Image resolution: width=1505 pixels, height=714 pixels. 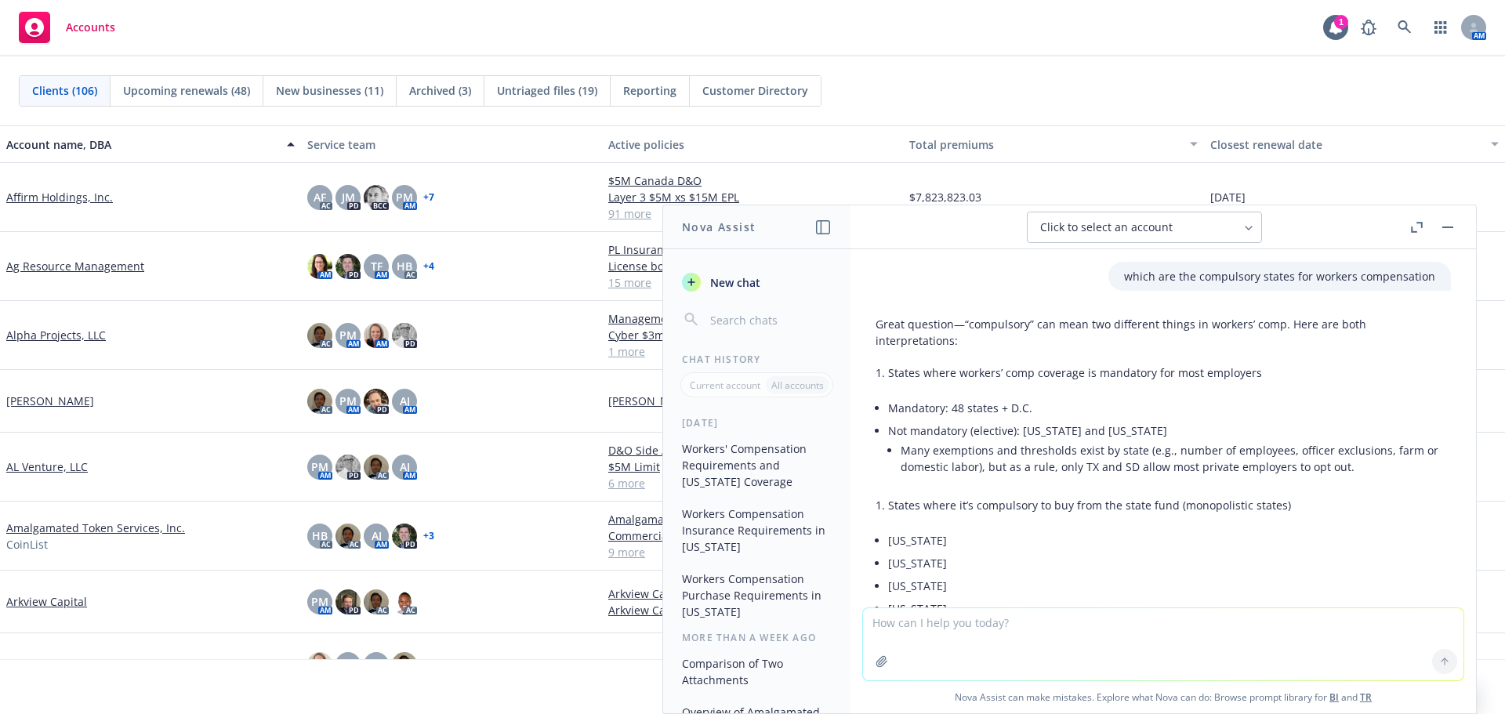 What do you see at coordinates (945, 197) in the screenshot?
I see `span: $7,823,823.03` at bounding box center [945, 197].